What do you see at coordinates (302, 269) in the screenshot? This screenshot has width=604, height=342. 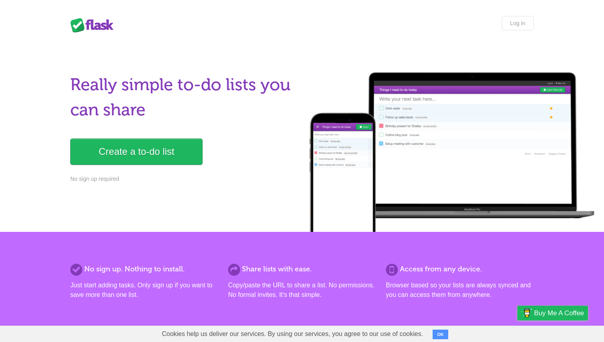 I see `h2: Share lists with ease.` at bounding box center [302, 269].